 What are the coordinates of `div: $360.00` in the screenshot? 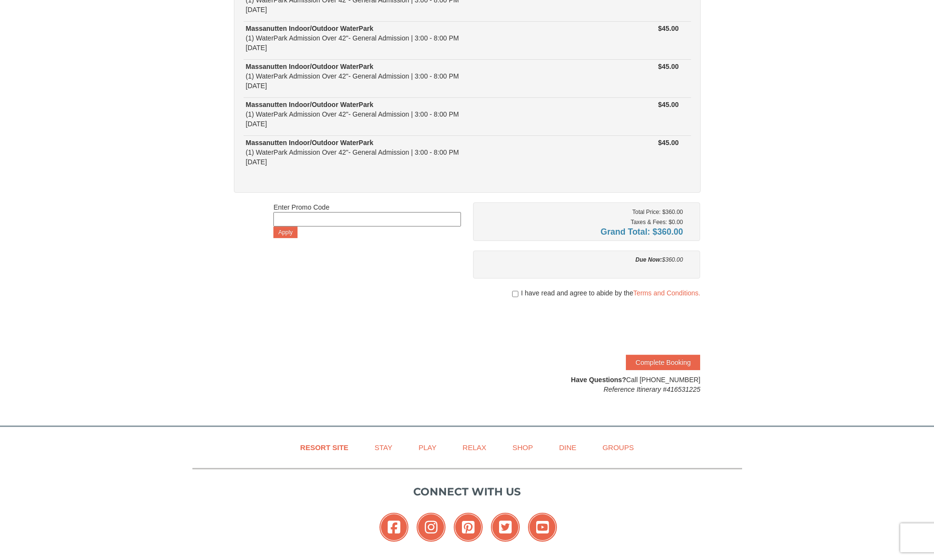 It's located at (582, 260).